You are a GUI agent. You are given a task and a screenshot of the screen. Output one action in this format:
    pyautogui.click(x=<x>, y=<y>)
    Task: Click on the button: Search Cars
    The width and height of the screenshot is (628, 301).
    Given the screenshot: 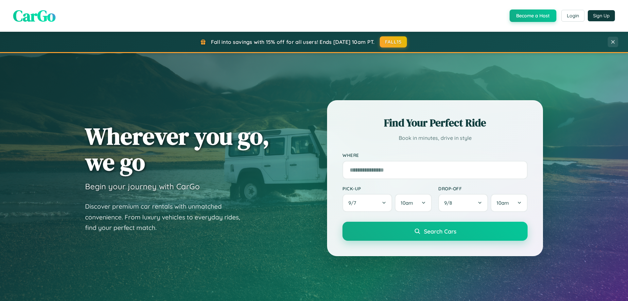 What is the action you would take?
    pyautogui.click(x=435, y=231)
    